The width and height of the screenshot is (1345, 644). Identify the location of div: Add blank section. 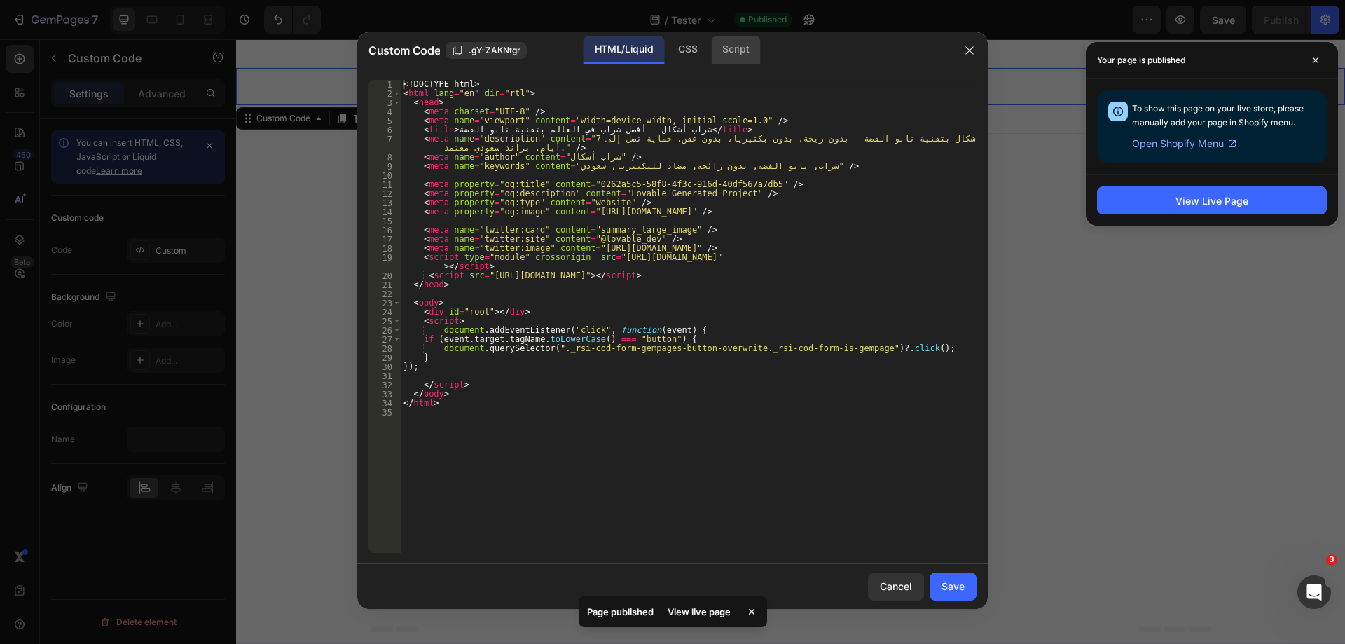
(659, 125).